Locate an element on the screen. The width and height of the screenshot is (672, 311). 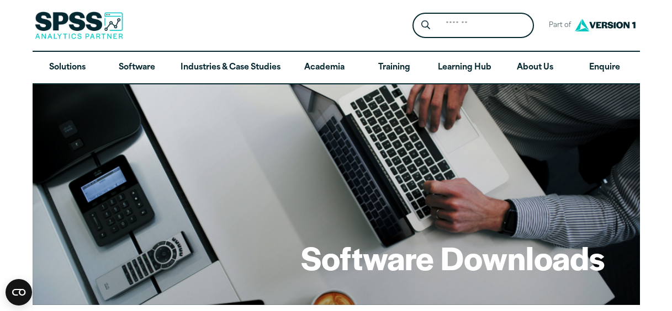
button: Open CMP widget is located at coordinates (19, 293).